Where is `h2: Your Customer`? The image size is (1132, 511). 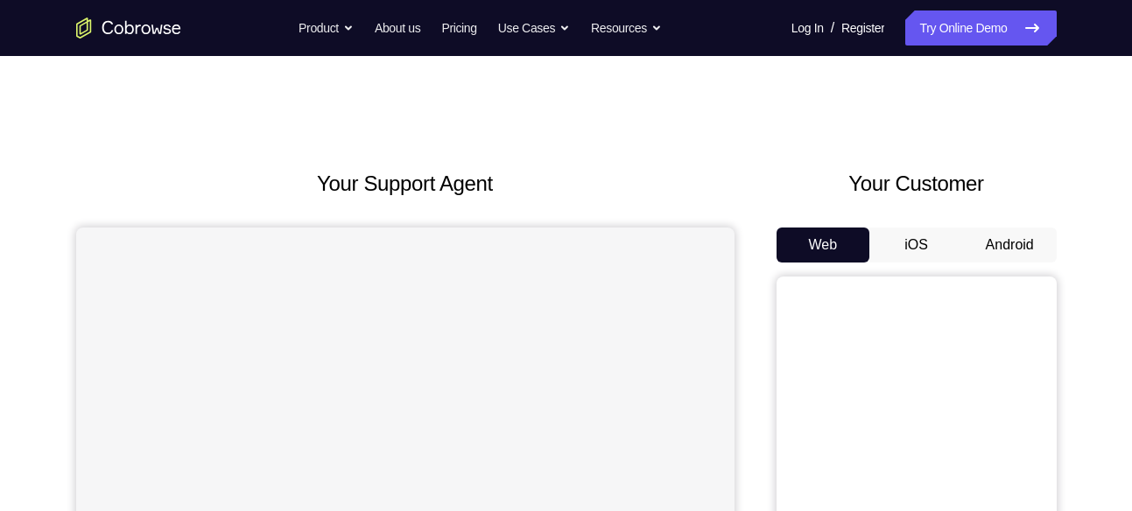
h2: Your Customer is located at coordinates (917, 184).